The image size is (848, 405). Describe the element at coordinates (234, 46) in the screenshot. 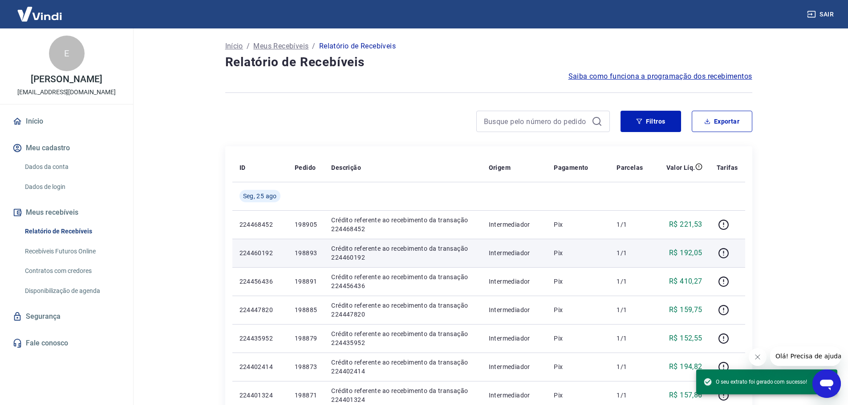

I see `p: Início` at that location.